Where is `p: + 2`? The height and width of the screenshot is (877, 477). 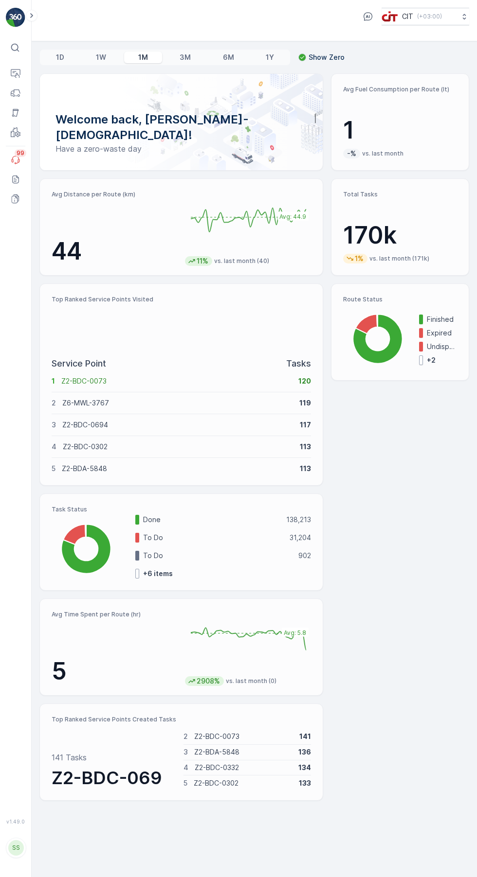 p: + 2 is located at coordinates (431, 360).